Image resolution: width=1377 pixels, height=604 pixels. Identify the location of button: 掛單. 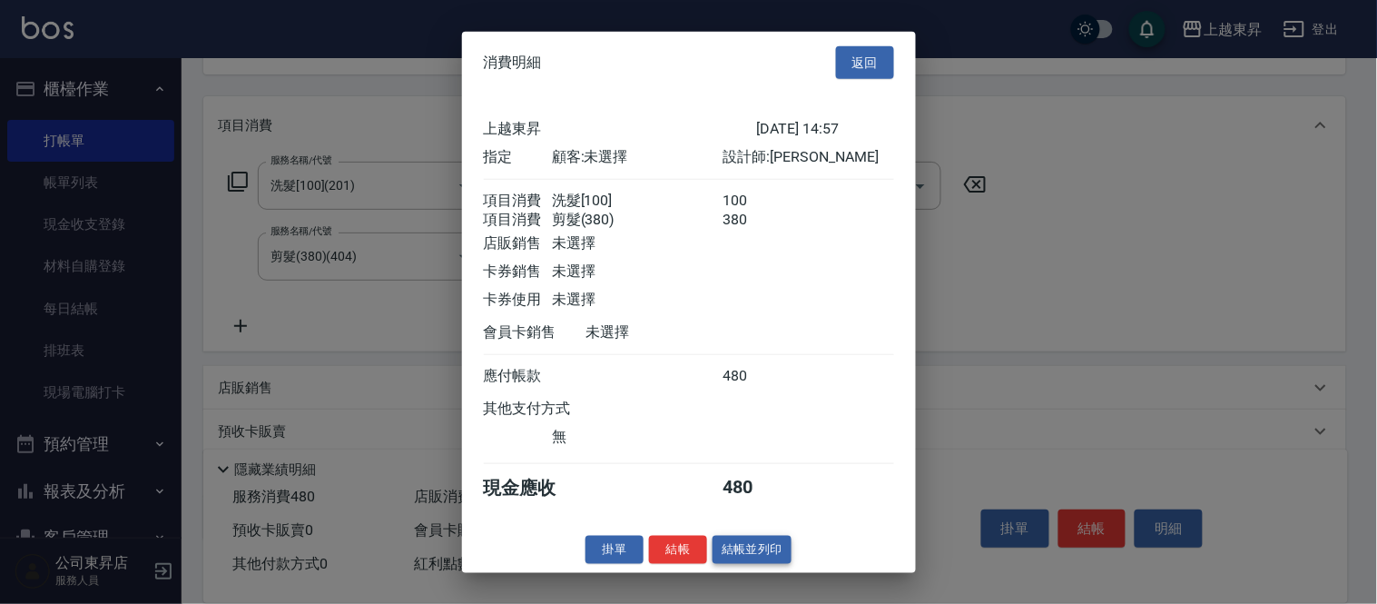
(615, 549).